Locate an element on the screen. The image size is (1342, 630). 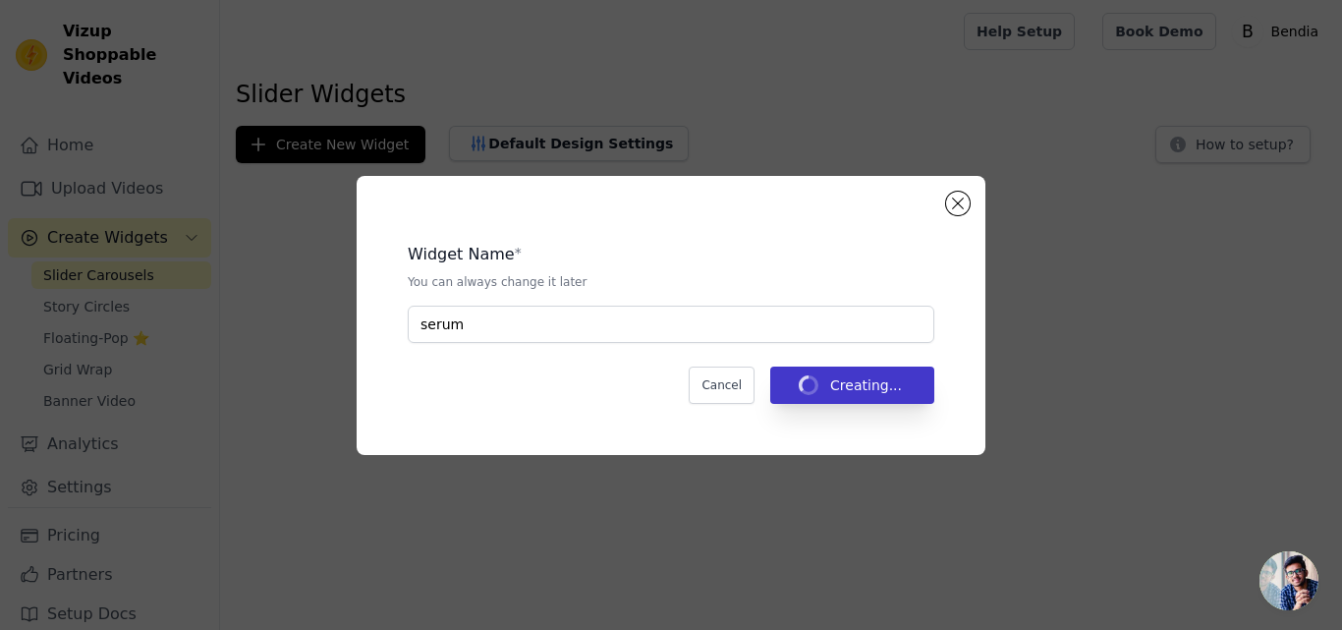
button: Creating... is located at coordinates (852, 385).